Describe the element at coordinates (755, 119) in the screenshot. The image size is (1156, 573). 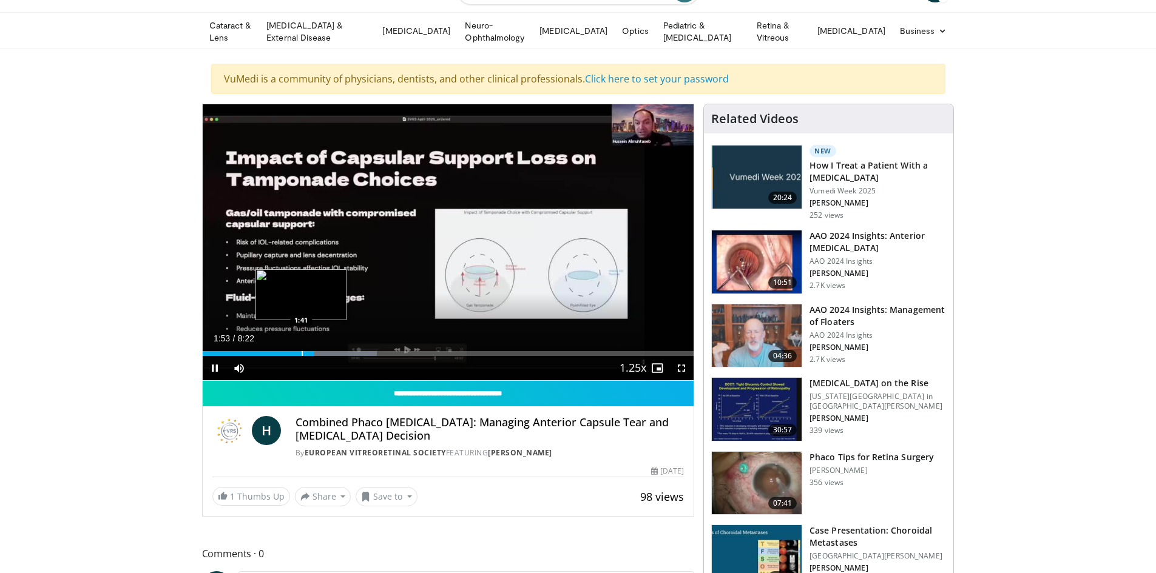
I see `h4: Related Videos` at that location.